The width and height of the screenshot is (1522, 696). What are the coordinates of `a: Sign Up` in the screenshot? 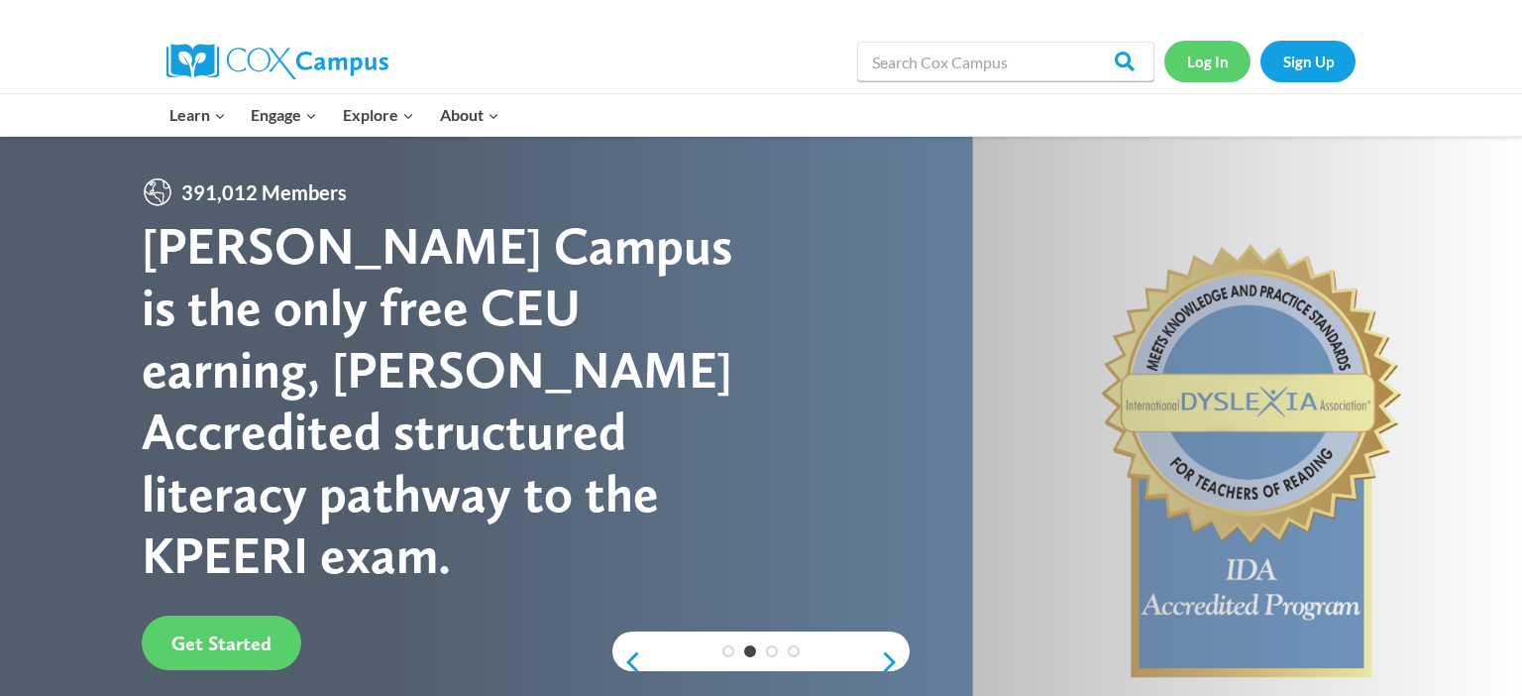 It's located at (1308, 60).